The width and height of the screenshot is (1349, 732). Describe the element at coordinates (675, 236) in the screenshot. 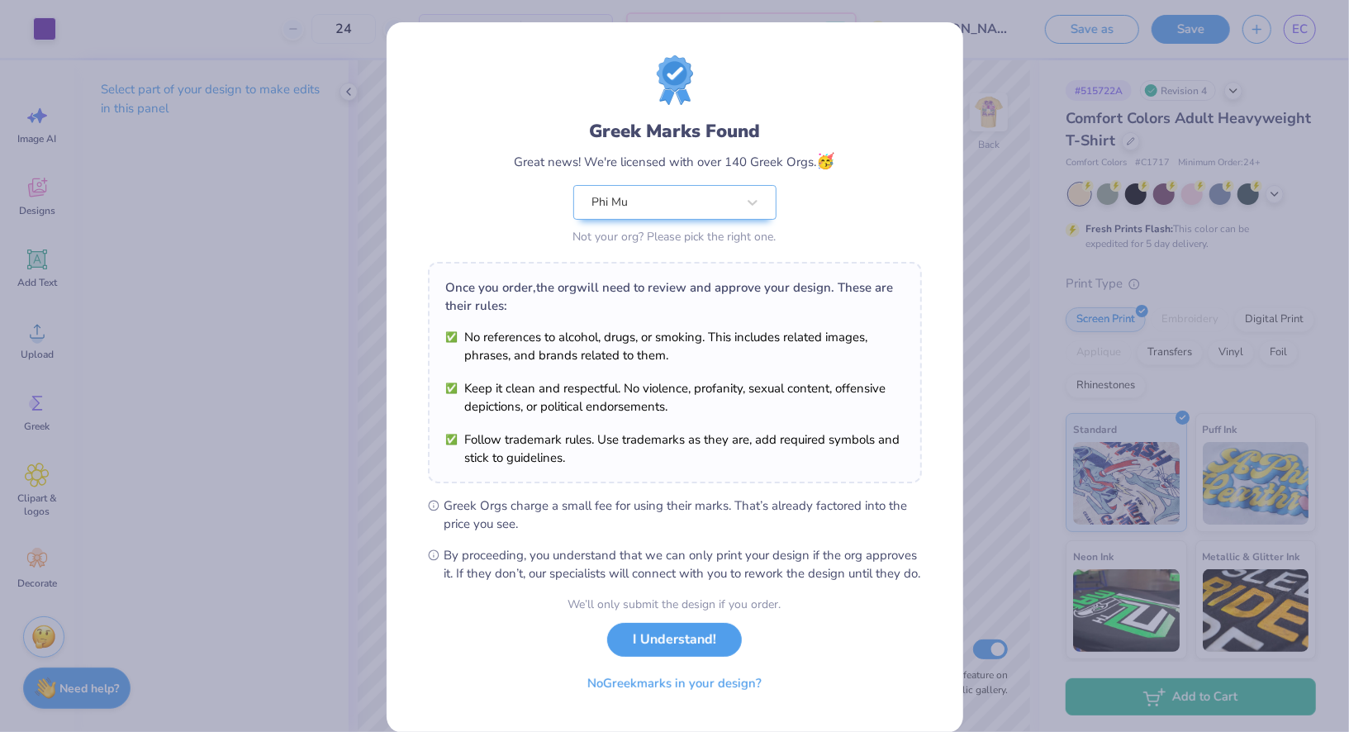

I see `div: Not your org? Please pick the right one.` at that location.